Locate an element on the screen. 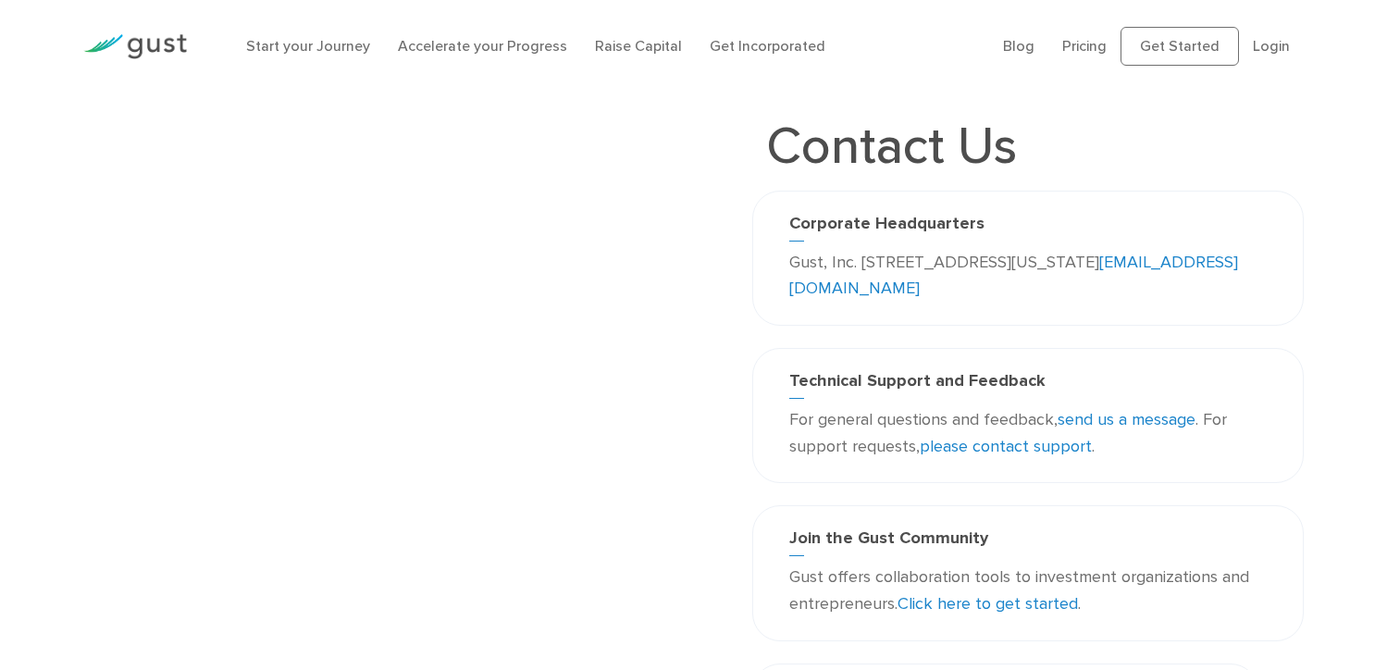 The width and height of the screenshot is (1387, 670). a: Get Incorporated is located at coordinates (767, 45).